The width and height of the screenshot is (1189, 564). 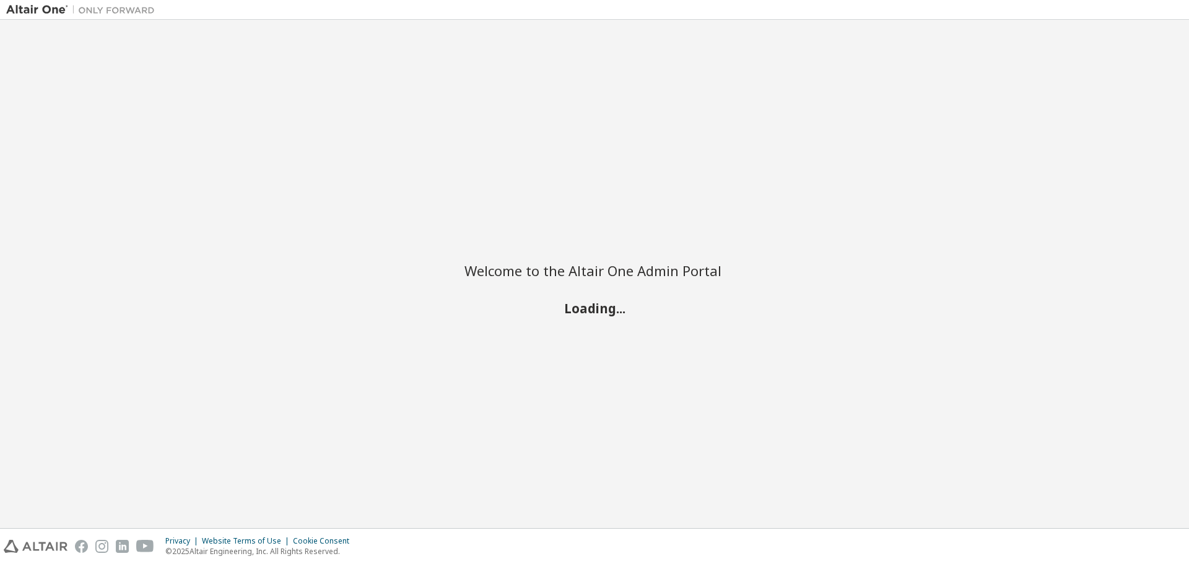 I want to click on p: © 2025 Altair Engineering, Inc. All Rights Reserved., so click(x=261, y=551).